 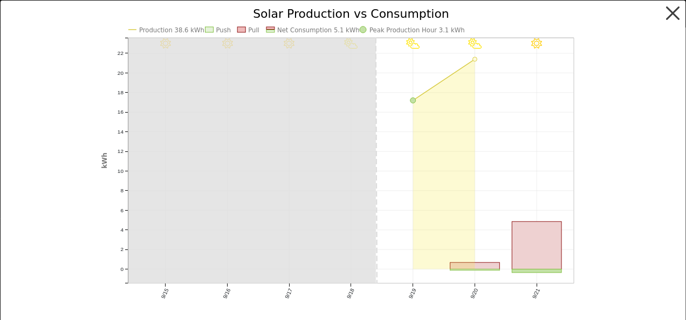 What do you see at coordinates (122, 210) in the screenshot?
I see `text: 6` at bounding box center [122, 210].